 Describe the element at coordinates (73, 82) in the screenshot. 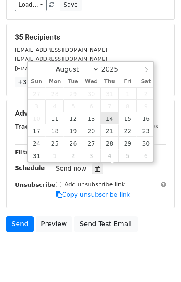

I see `span: Tue` at that location.